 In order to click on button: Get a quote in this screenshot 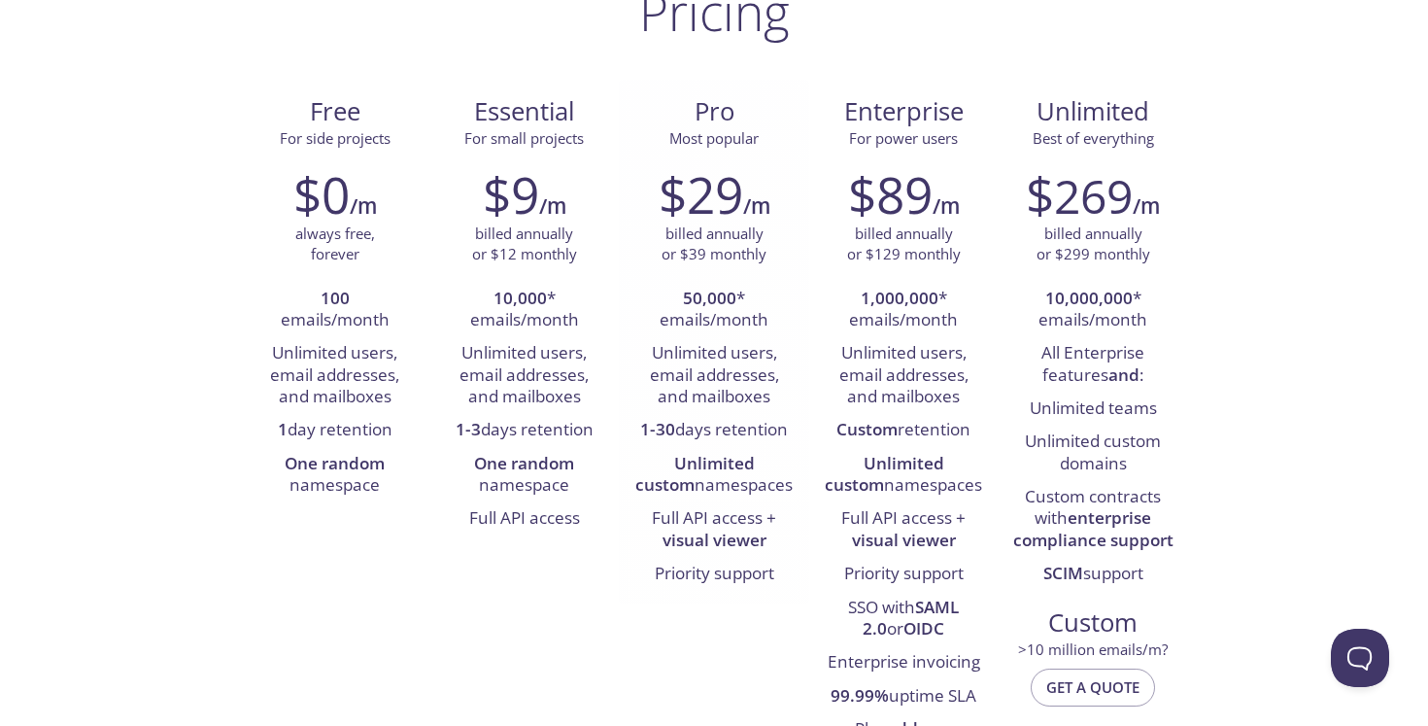, I will do `click(1093, 687)`.